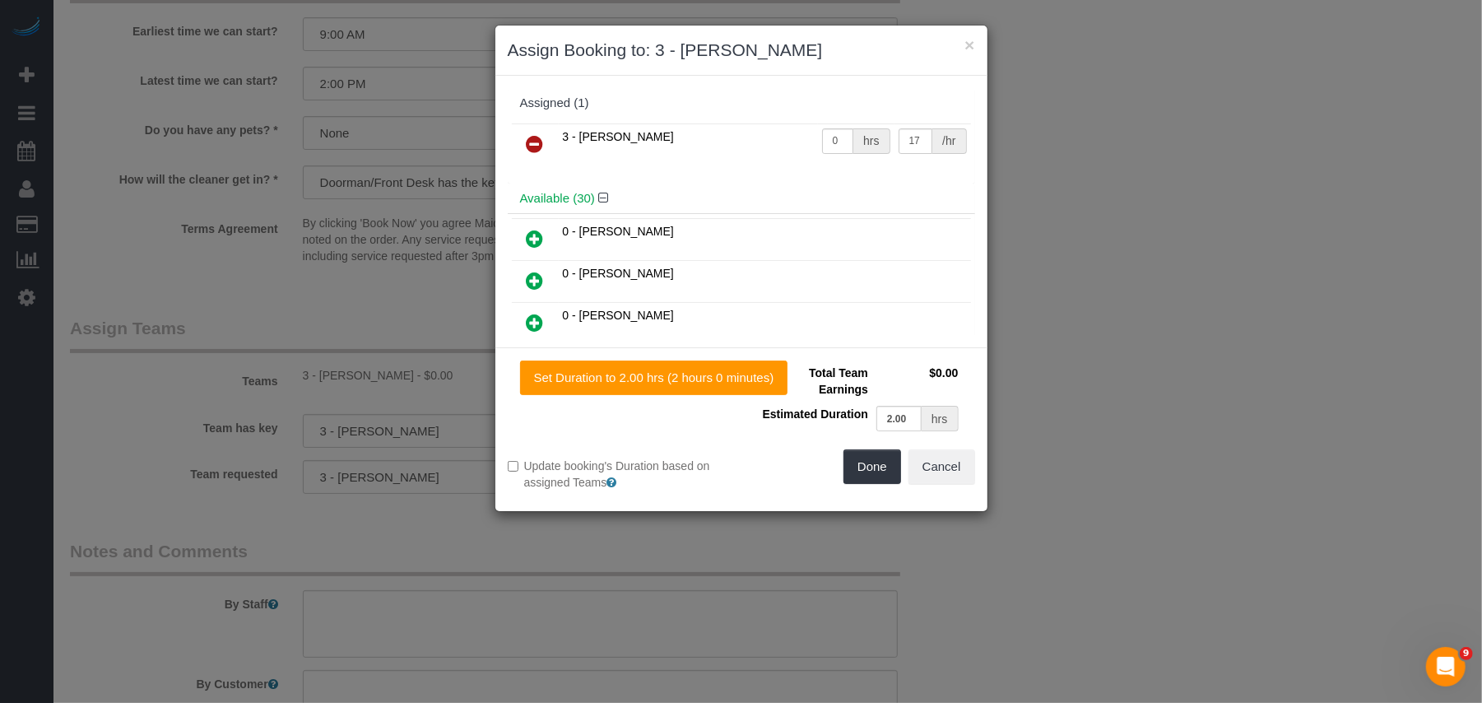  I want to click on input: Update booking's Duration based on assigned Teams, so click(513, 466).